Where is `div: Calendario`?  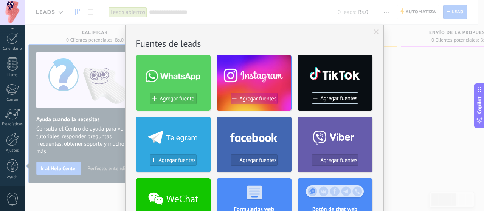
div: Calendario is located at coordinates (12, 49).